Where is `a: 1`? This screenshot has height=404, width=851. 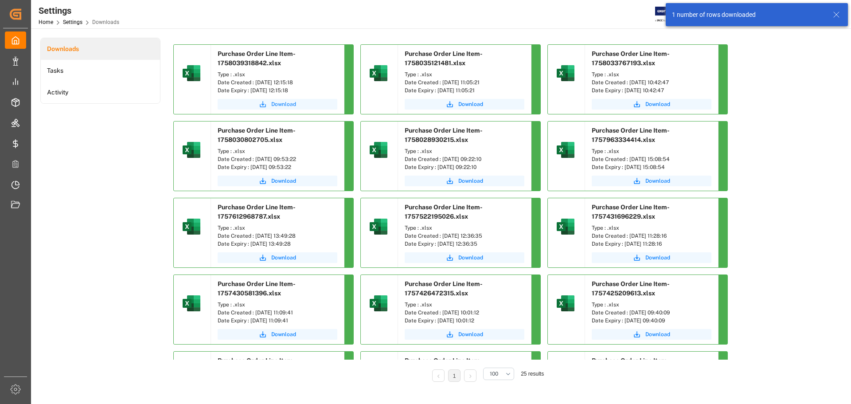 a: 1 is located at coordinates (454, 376).